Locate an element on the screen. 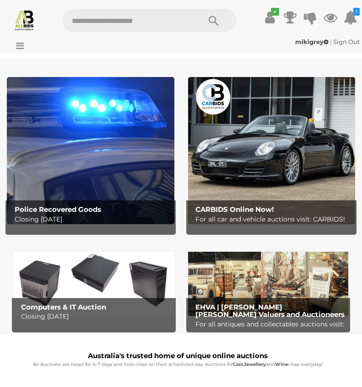 This screenshot has width=362, height=387. i: 1 is located at coordinates (357, 11).